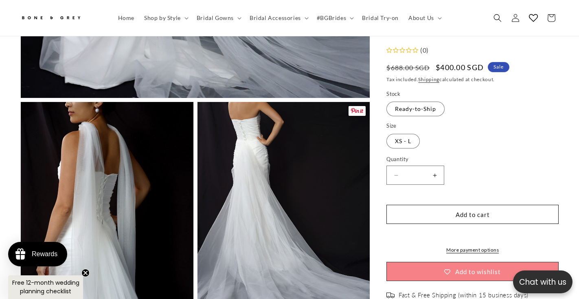 The width and height of the screenshot is (579, 299). What do you see at coordinates (498, 67) in the screenshot?
I see `span: Sale` at bounding box center [498, 67].